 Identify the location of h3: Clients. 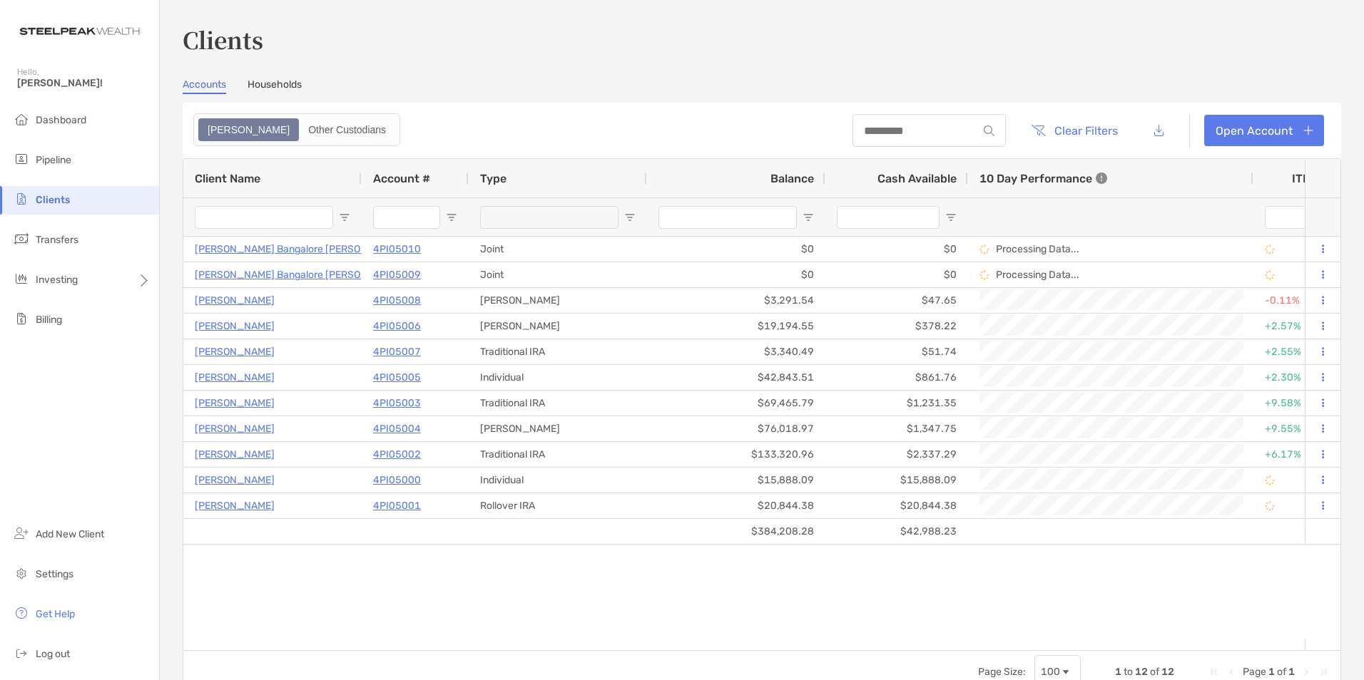
(762, 39).